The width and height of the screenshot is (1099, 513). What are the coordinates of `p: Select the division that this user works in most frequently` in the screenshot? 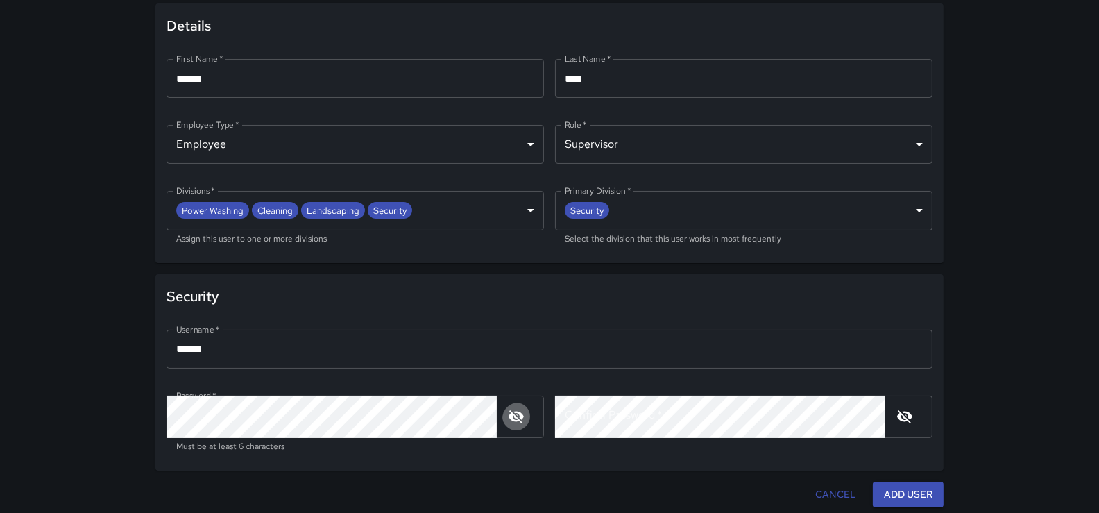 It's located at (744, 239).